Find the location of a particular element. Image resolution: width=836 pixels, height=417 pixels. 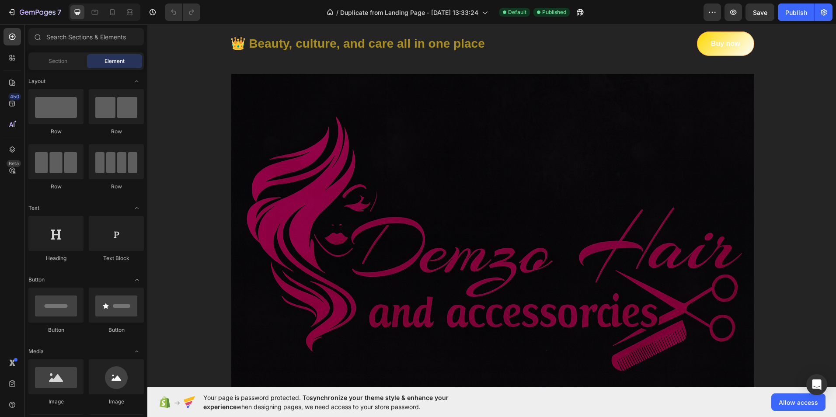

div: Undo/Redo is located at coordinates (182, 12).